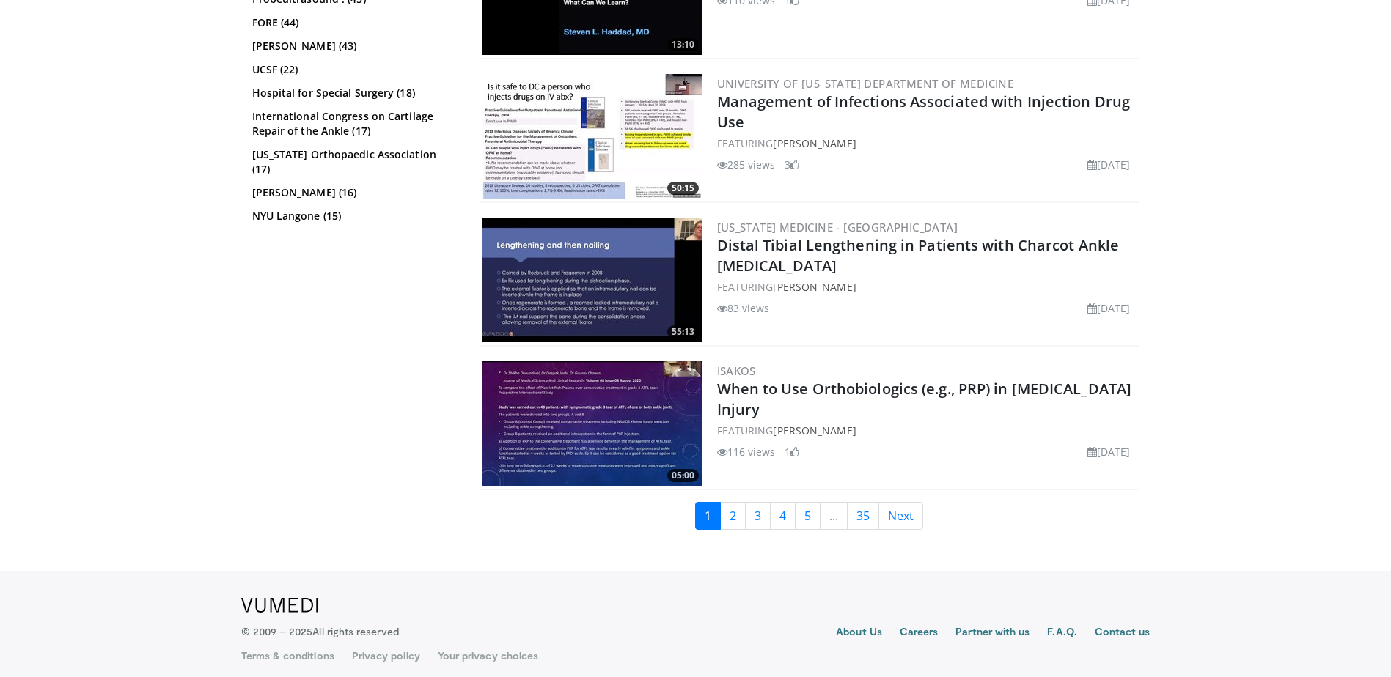 This screenshot has height=677, width=1391. What do you see at coordinates (353, 23) in the screenshot?
I see `a: FORE (44)` at bounding box center [353, 23].